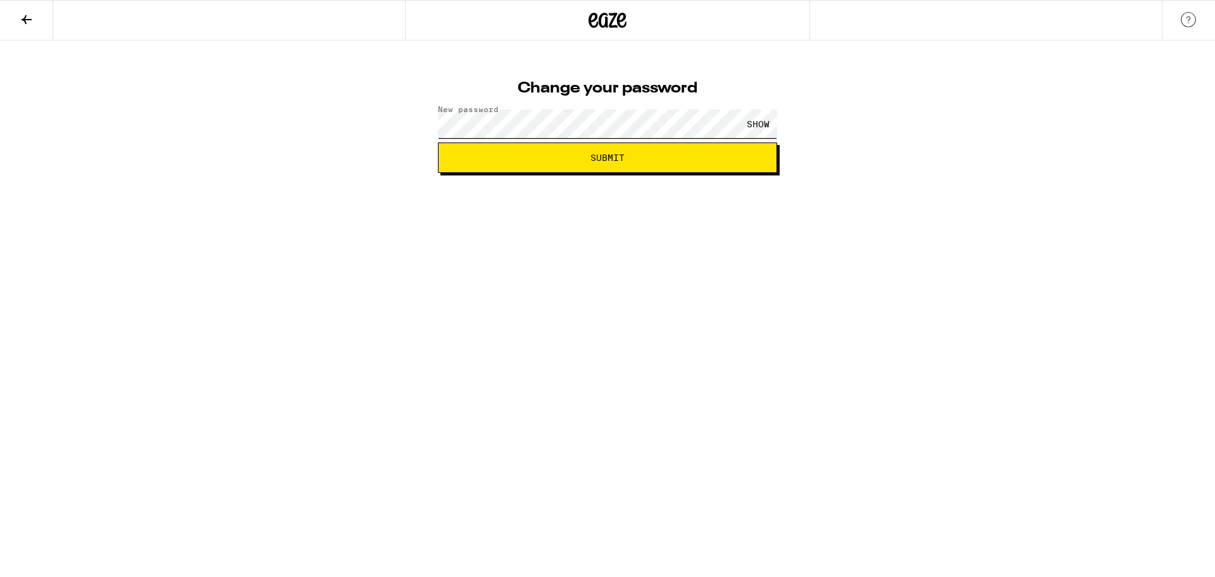 This screenshot has width=1215, height=577. What do you see at coordinates (49, 14) in the screenshot?
I see `span: Hi. Need any help?` at bounding box center [49, 14].